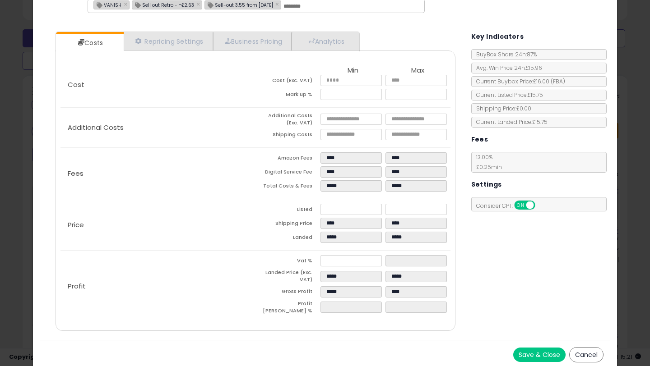 The height and width of the screenshot is (366, 650). I want to click on button: Cancel, so click(586, 355).